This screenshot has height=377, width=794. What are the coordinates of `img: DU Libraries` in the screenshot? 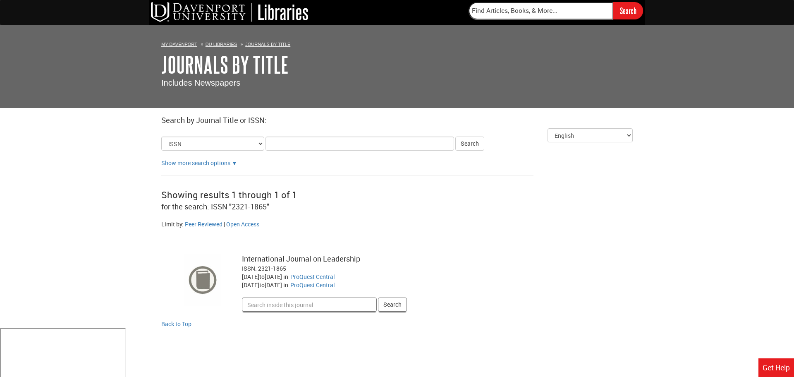 It's located at (230, 12).